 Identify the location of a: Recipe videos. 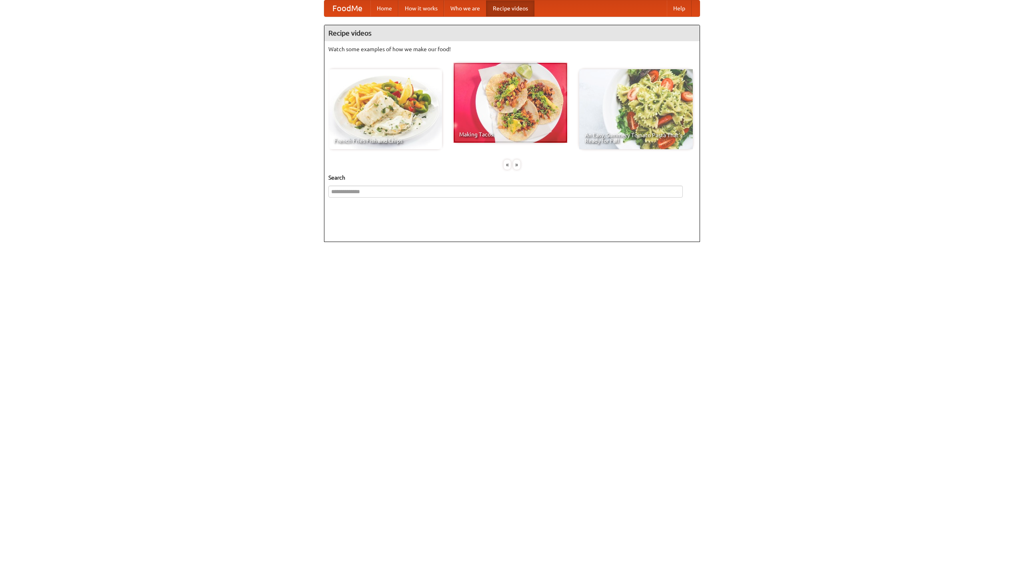
(511, 8).